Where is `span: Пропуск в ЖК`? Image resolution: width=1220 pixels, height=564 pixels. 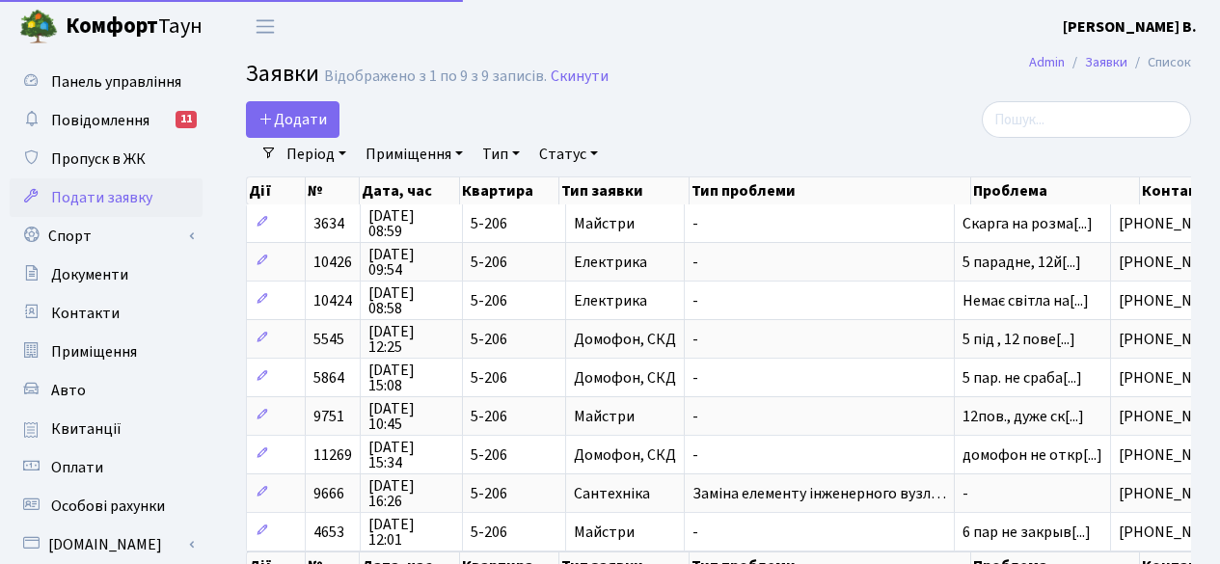
span: Пропуск в ЖК is located at coordinates (98, 159).